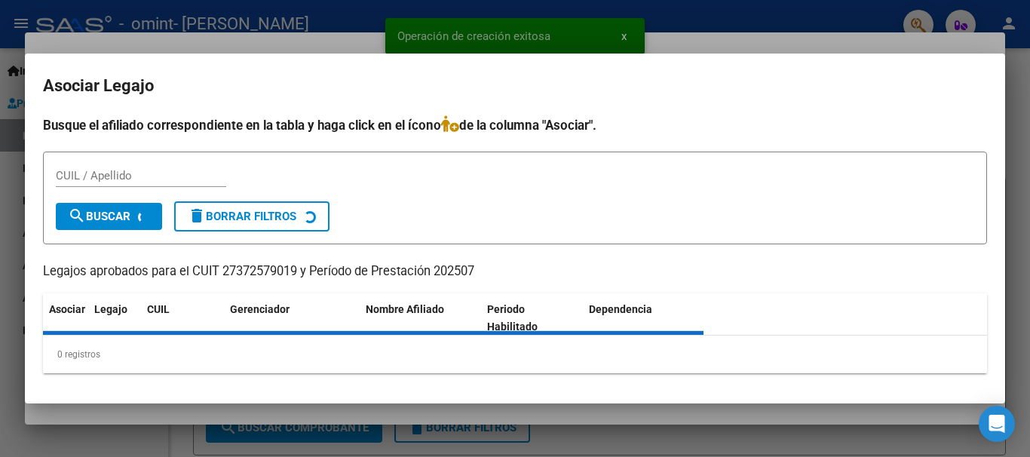 This screenshot has height=457, width=1030. I want to click on datatable-header-cell: CUIL, so click(183, 318).